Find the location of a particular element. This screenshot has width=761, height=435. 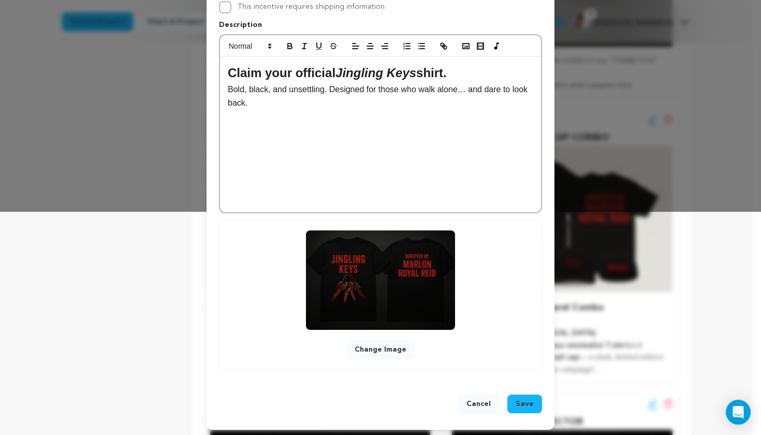

em: Jingling Keys is located at coordinates (376, 73).